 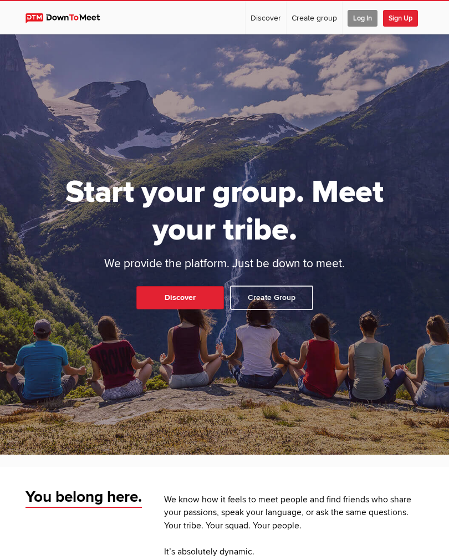 I want to click on p: It’s absolutely dynamic., so click(x=294, y=552).